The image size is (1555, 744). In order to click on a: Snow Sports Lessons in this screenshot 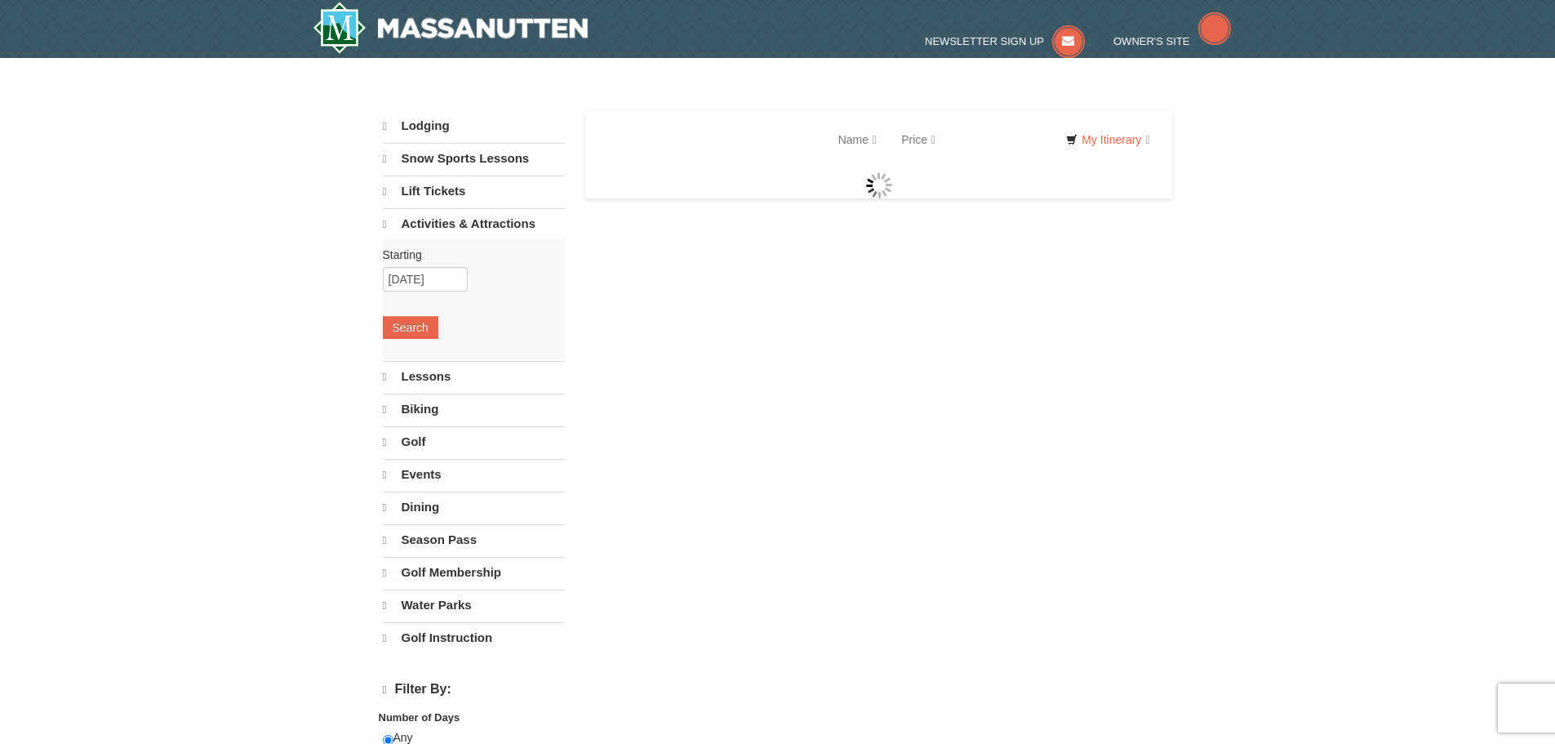, I will do `click(474, 158)`.